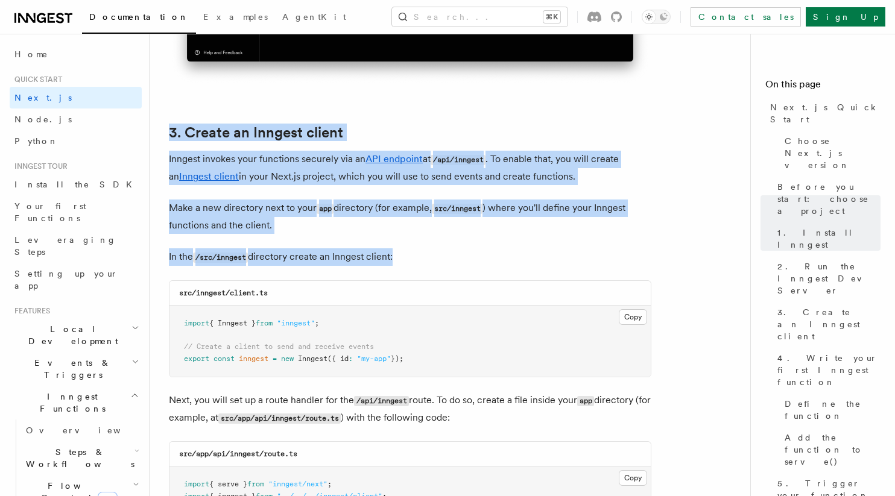  Describe the element at coordinates (296, 323) in the screenshot. I see `span: "inngest"` at that location.